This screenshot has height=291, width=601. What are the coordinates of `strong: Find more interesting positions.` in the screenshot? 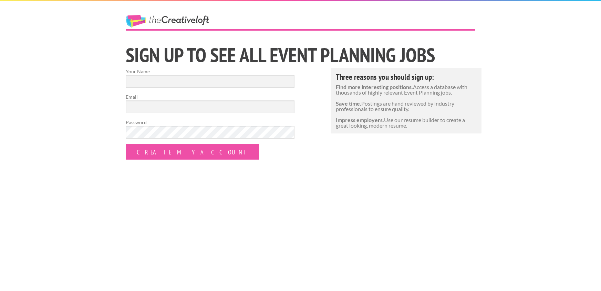 It's located at (374, 87).